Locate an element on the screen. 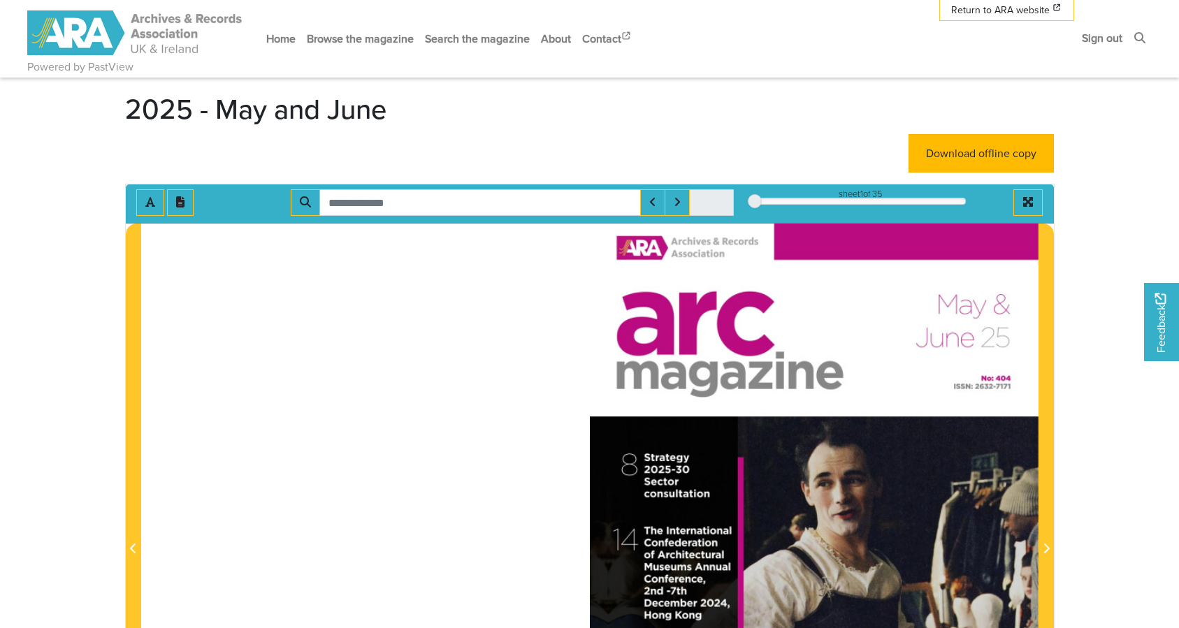 Image resolution: width=1179 pixels, height=628 pixels. span: Return to ARA website is located at coordinates (1000, 10).